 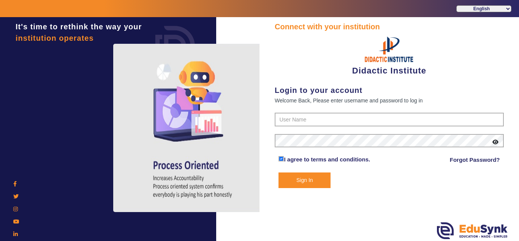 I want to click on div: Connect with your institution, so click(x=389, y=27).